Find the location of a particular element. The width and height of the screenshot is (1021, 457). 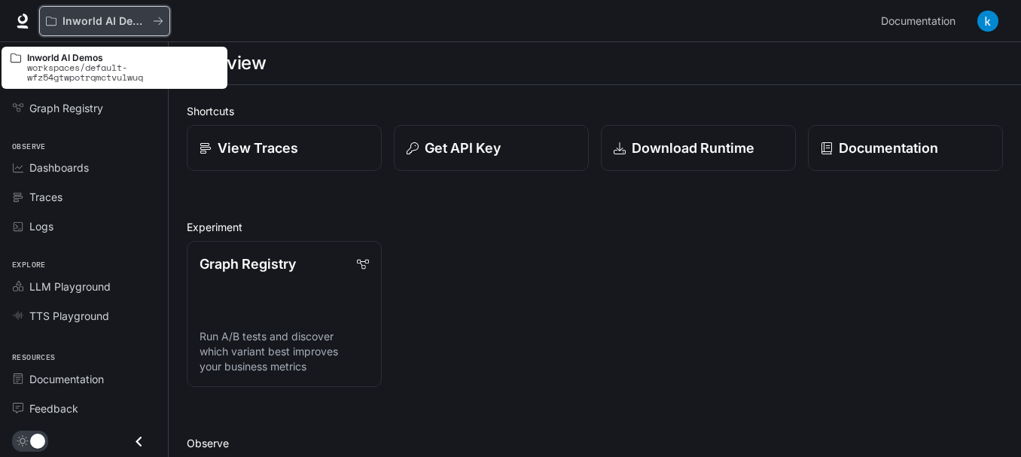

button: Close drawer is located at coordinates (139, 441).